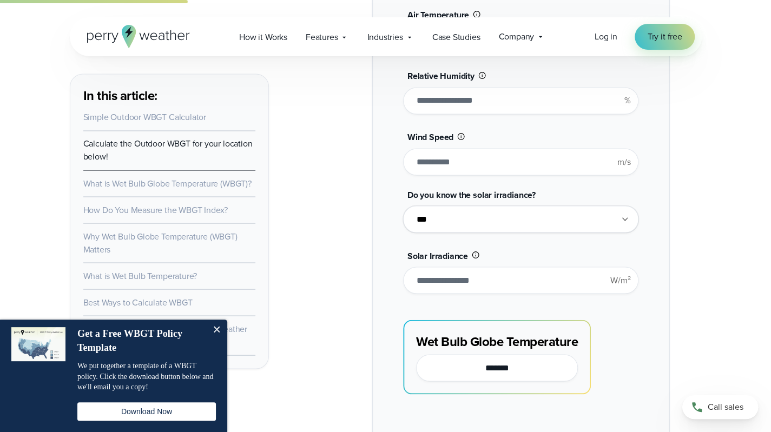  I want to click on a: Best Ways to Calculate WBGT, so click(138, 302).